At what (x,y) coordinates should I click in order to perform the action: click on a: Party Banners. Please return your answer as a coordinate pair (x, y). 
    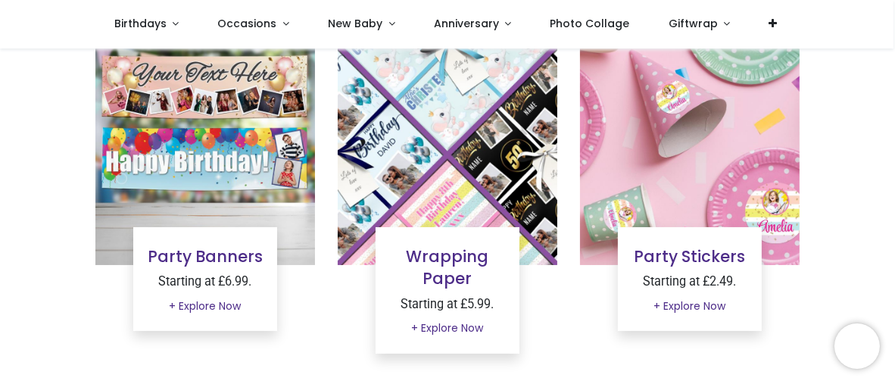
    Looking at the image, I should click on (205, 256).